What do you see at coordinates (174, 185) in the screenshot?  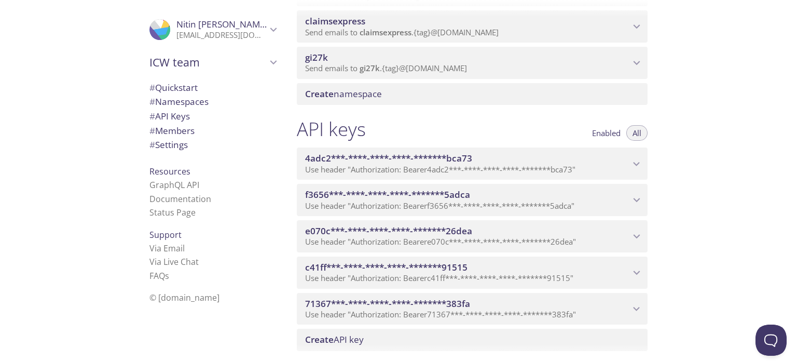 I see `a: GraphQL API` at bounding box center [174, 185].